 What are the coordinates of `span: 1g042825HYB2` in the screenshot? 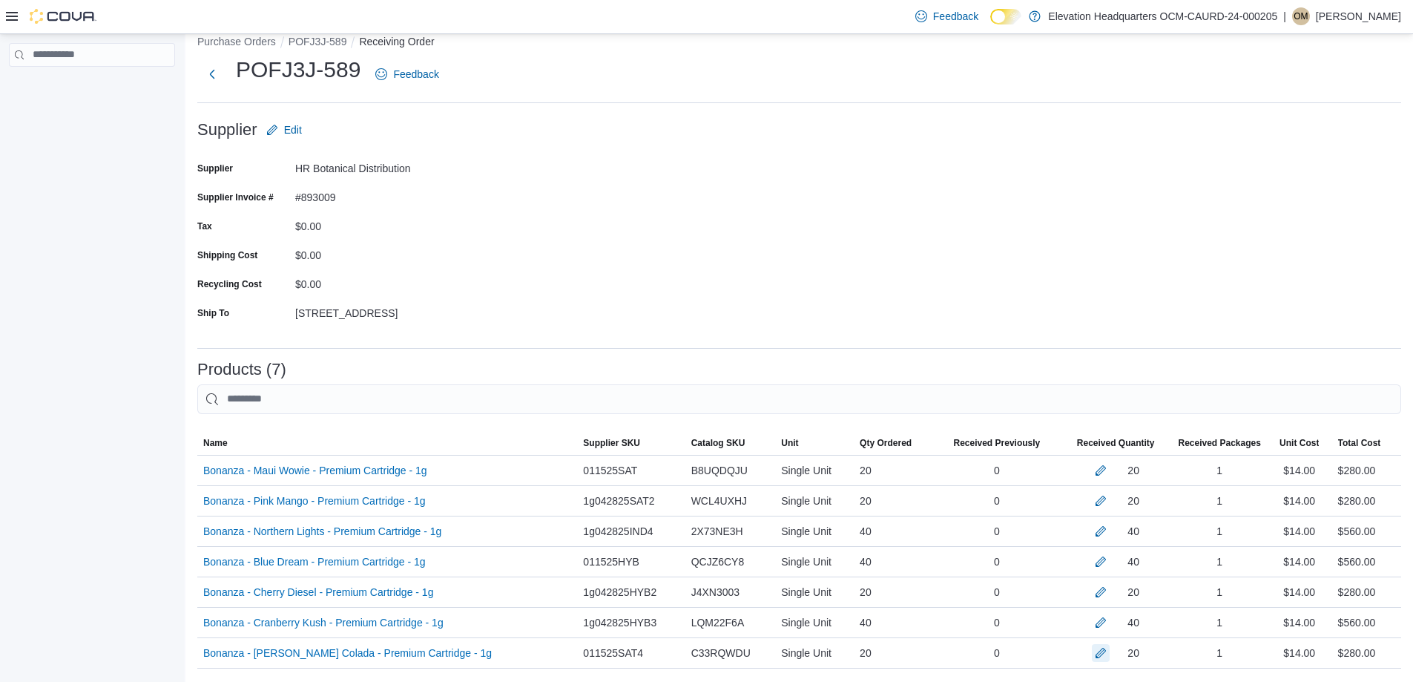 It's located at (620, 592).